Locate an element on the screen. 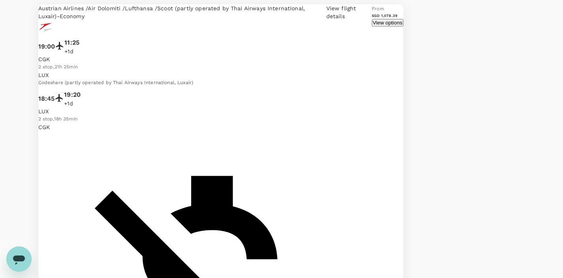  span: Economy is located at coordinates (72, 16).